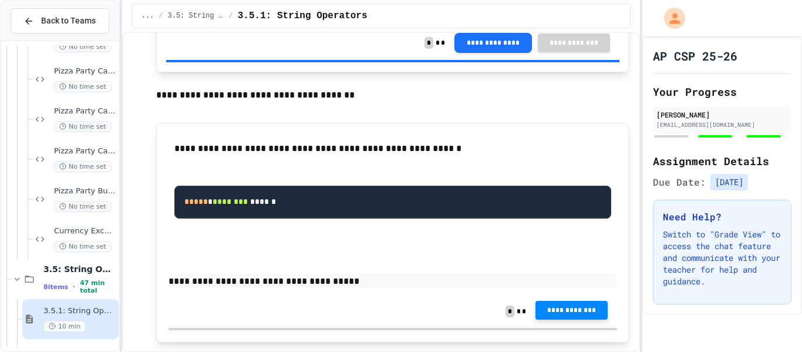 This screenshot has height=352, width=802. Describe the element at coordinates (85, 191) in the screenshot. I see `span: Pizza Party Budget` at that location.